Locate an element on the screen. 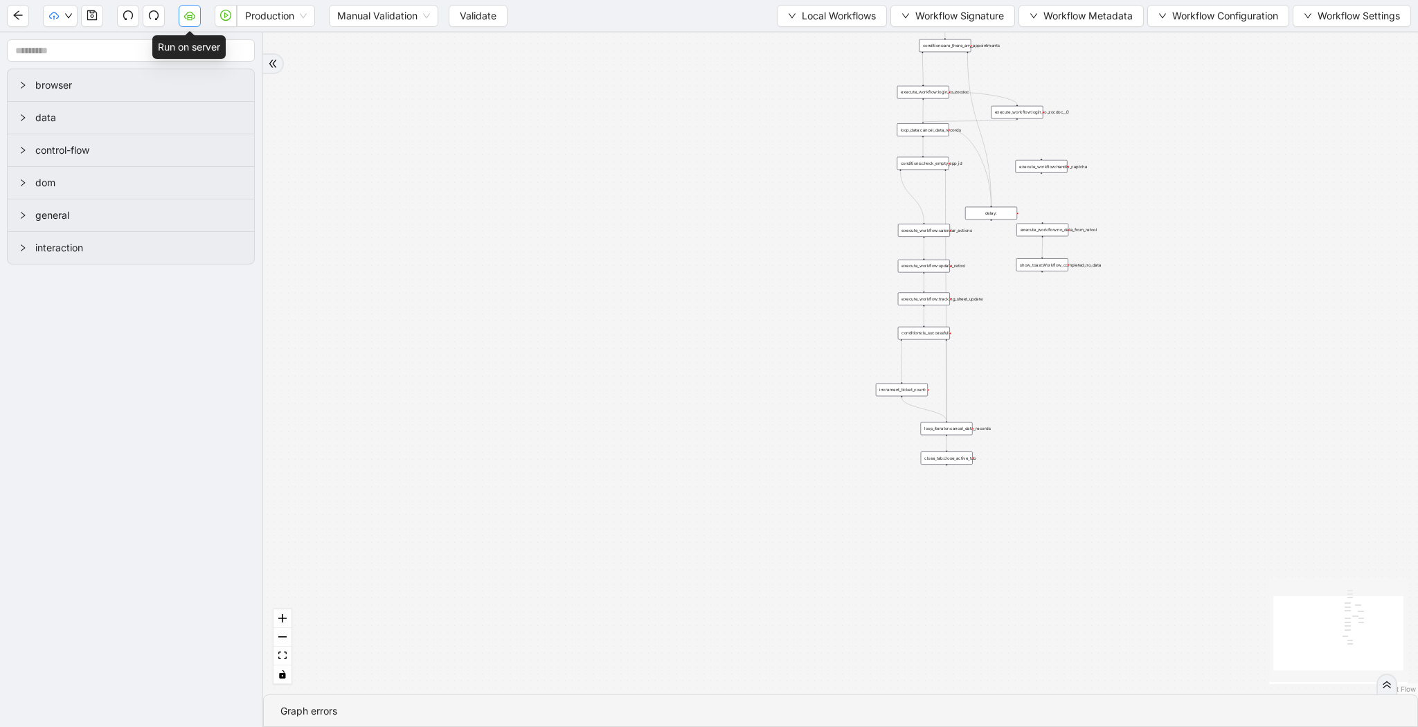 The height and width of the screenshot is (727, 1418). button: undo is located at coordinates (128, 16).